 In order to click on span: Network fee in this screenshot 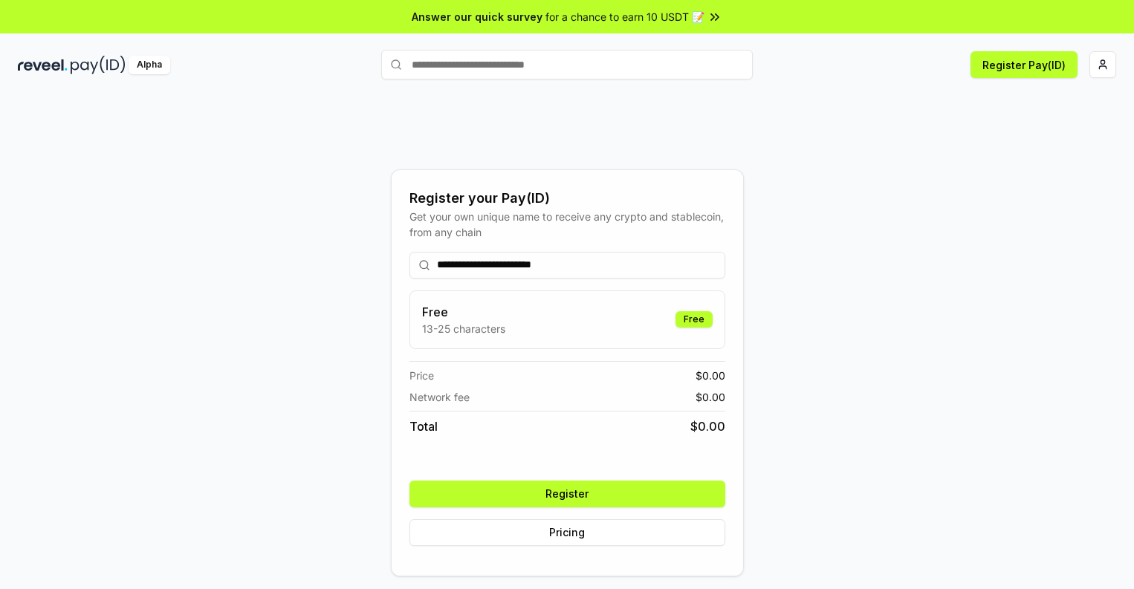, I will do `click(439, 397)`.